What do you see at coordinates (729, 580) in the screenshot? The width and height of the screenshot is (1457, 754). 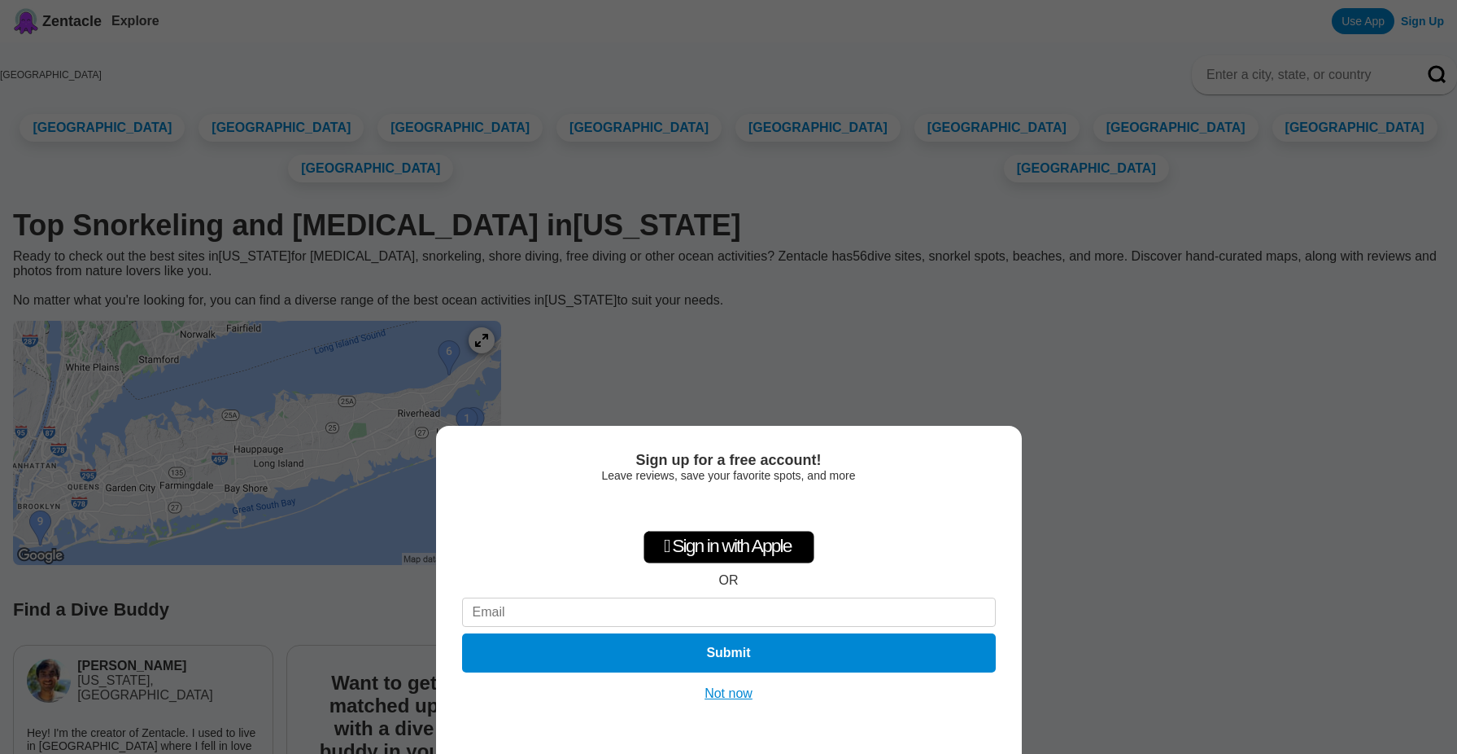 I see `div: OR` at bounding box center [729, 580].